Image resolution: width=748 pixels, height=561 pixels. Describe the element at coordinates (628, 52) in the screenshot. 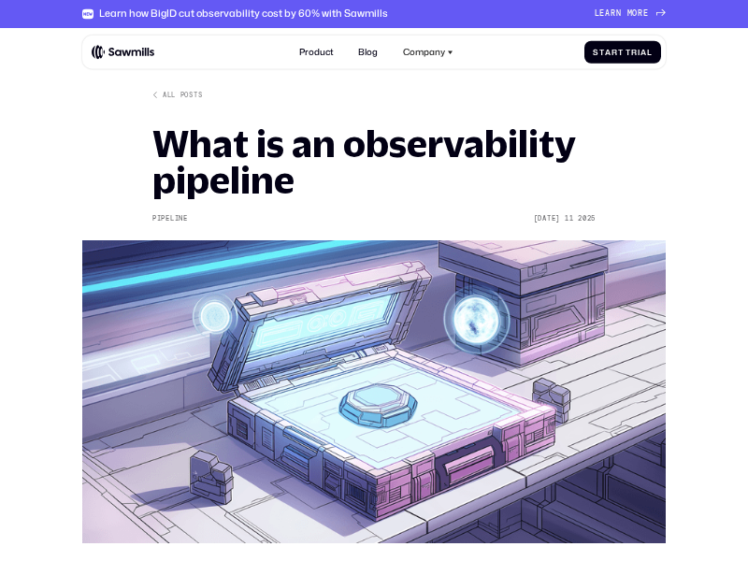

I see `span: T` at that location.